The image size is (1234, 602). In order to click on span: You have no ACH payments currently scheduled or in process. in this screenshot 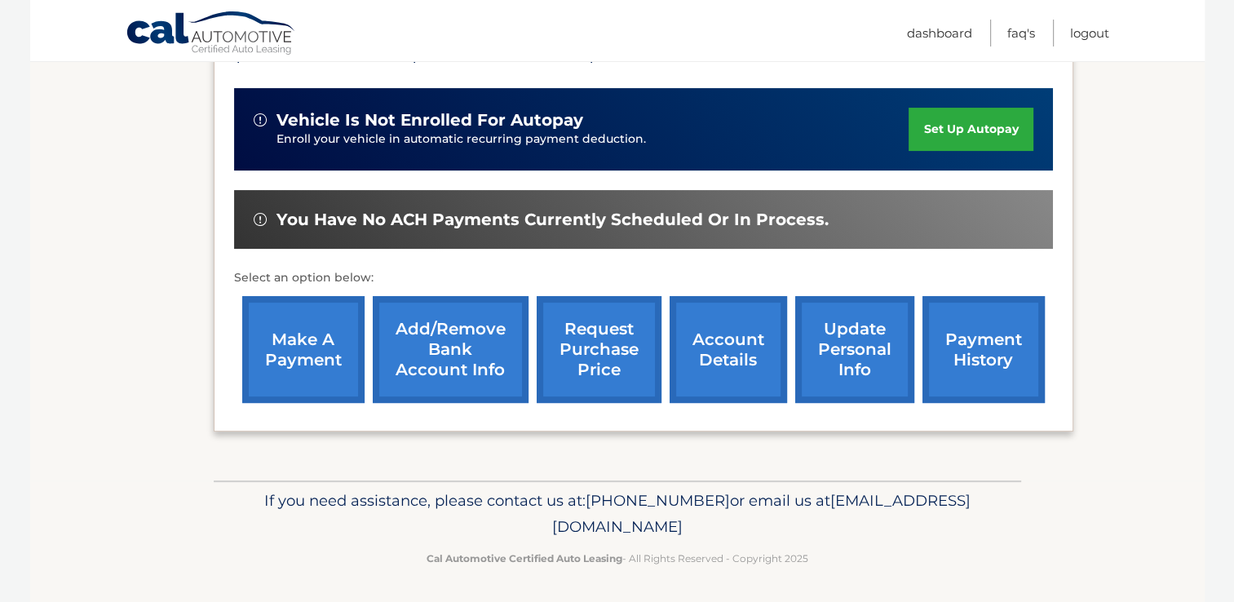, I will do `click(552, 219)`.